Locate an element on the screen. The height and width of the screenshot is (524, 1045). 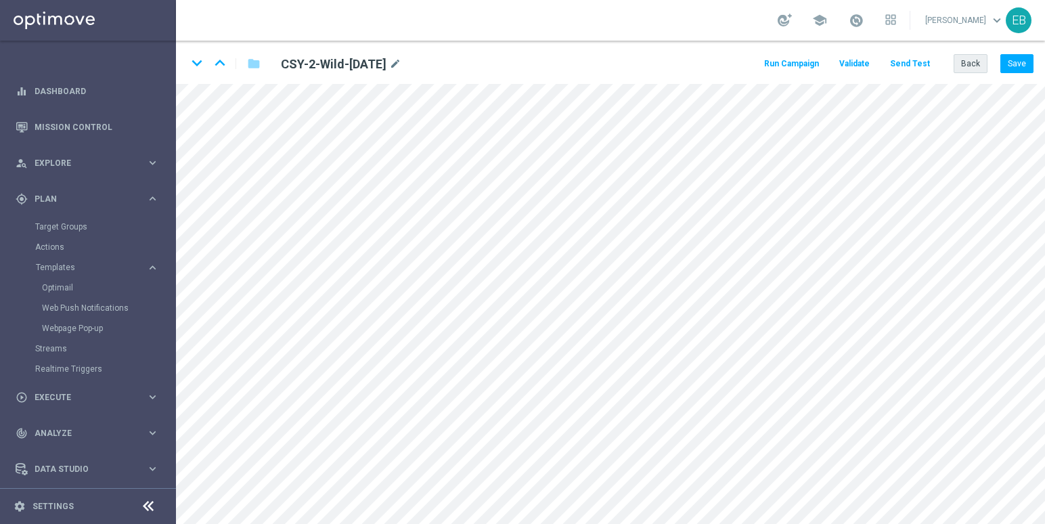
a: Actions is located at coordinates (88, 247).